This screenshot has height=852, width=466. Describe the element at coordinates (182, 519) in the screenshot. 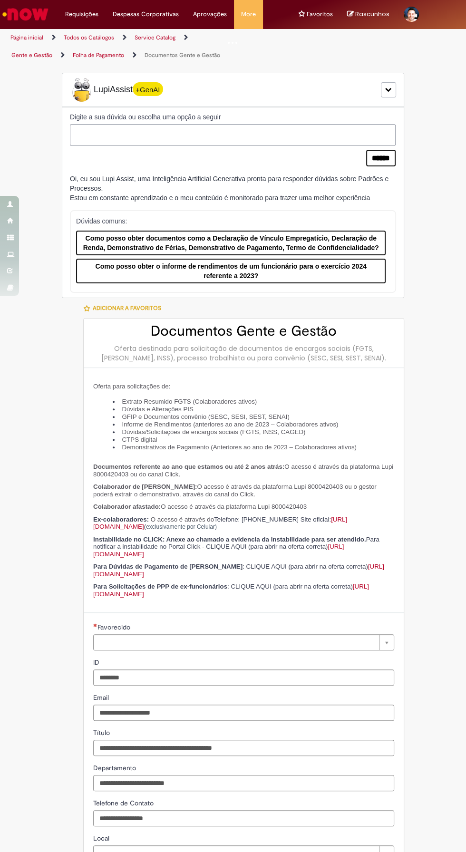

I see `span: O acesso é através do` at that location.